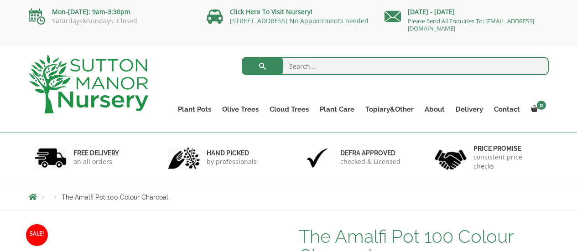  Describe the element at coordinates (317, 158) in the screenshot. I see `img: 3.jpg` at that location.